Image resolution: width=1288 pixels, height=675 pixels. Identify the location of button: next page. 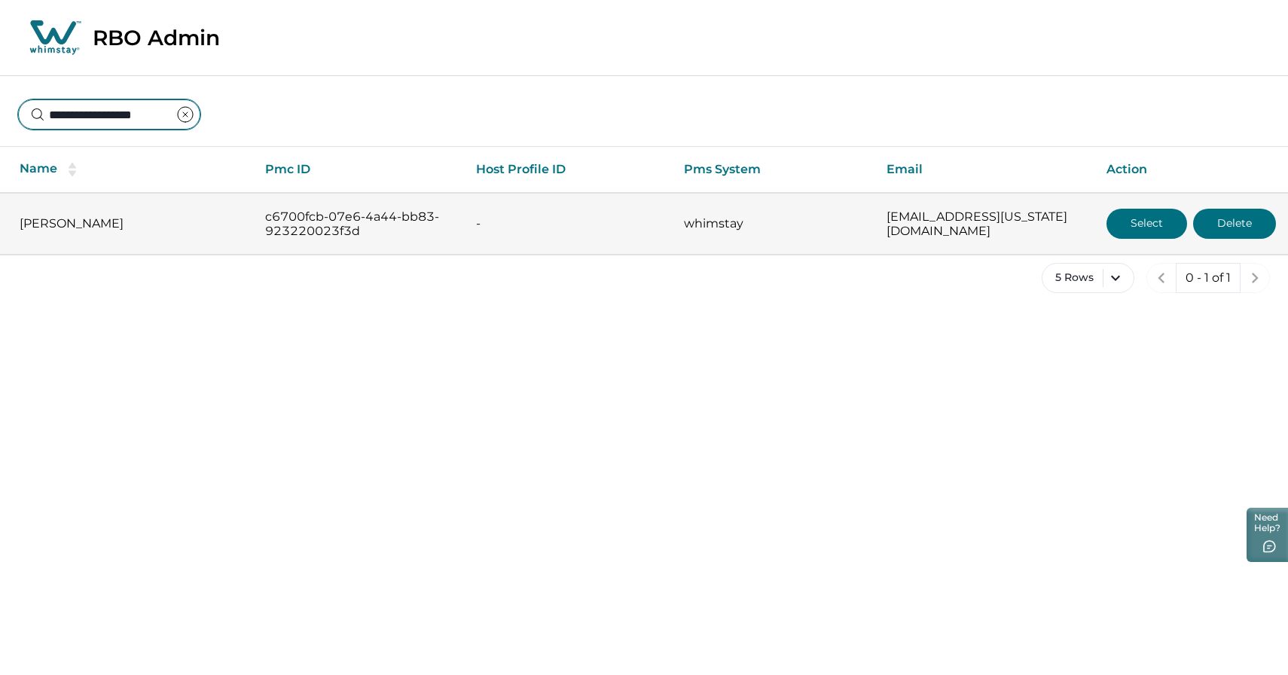
(1255, 278).